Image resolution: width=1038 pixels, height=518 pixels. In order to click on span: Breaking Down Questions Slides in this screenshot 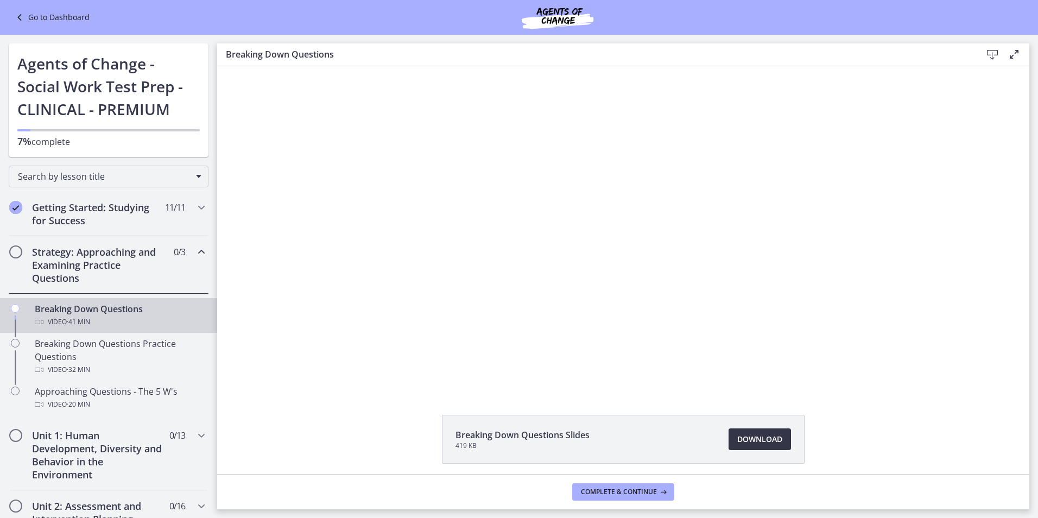, I will do `click(522, 435)`.